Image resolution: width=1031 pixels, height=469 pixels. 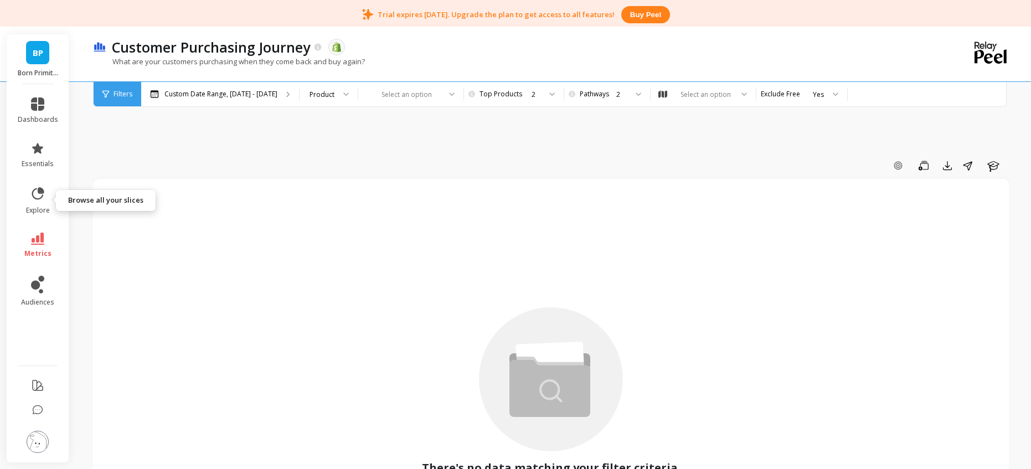 I want to click on span: audiences, so click(x=38, y=302).